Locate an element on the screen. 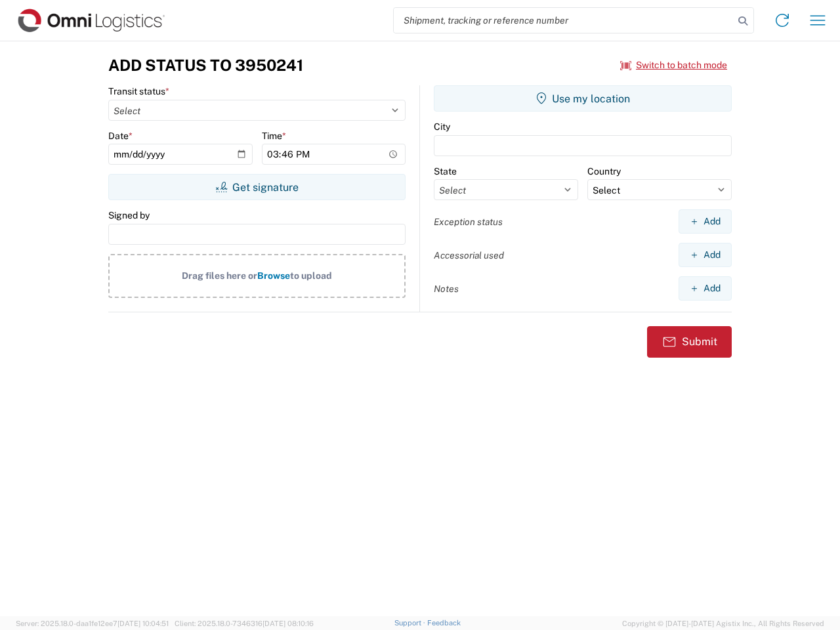 The height and width of the screenshot is (630, 840). a: Support is located at coordinates (411, 623).